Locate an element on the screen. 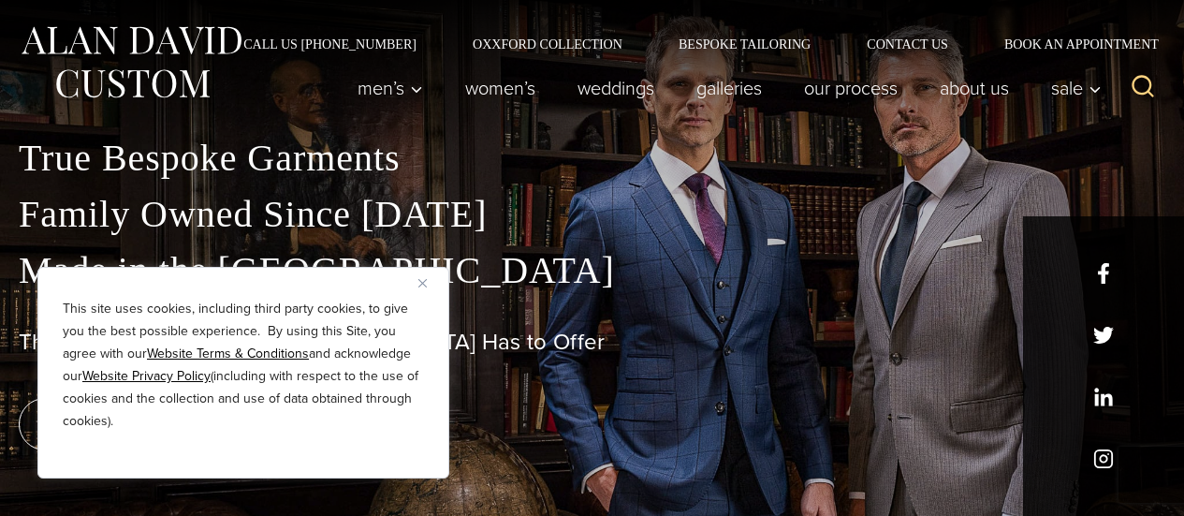  a: Women’s is located at coordinates (501, 88).